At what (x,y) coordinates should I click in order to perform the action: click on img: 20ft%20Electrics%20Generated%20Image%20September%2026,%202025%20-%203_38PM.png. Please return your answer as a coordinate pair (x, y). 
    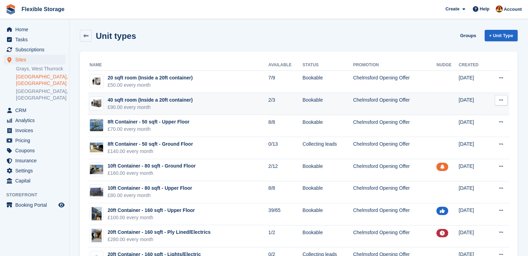
    Looking at the image, I should click on (96, 236).